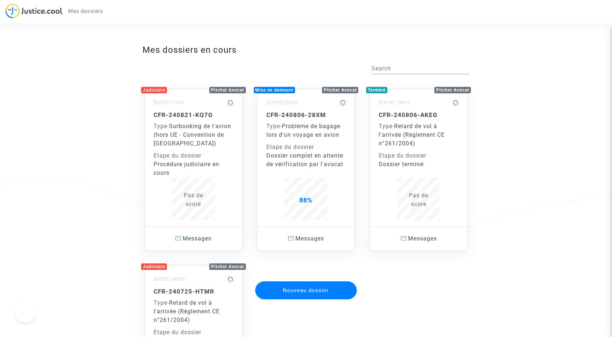 The image size is (612, 337). What do you see at coordinates (306, 200) in the screenshot?
I see `span: 88%` at bounding box center [306, 200].